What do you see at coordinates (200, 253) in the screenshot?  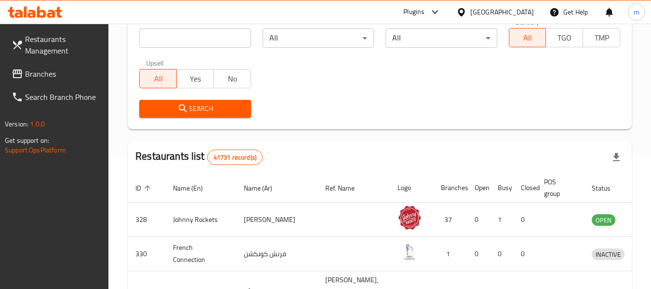 I see `td: French Connection` at bounding box center [200, 253].